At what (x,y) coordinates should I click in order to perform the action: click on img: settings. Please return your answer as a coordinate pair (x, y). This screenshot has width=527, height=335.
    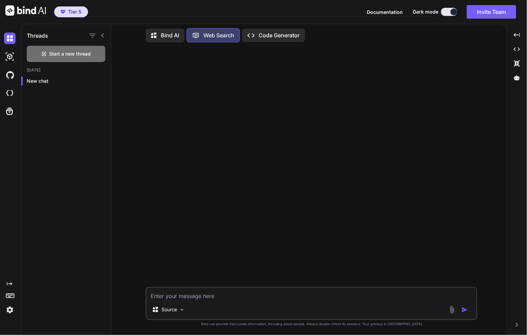
    Looking at the image, I should click on (10, 309).